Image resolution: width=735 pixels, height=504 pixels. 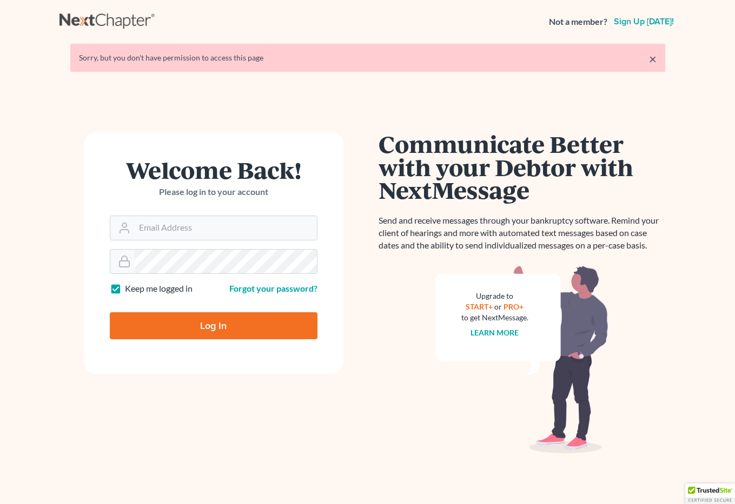 What do you see at coordinates (479, 307) in the screenshot?
I see `a: START+` at bounding box center [479, 307].